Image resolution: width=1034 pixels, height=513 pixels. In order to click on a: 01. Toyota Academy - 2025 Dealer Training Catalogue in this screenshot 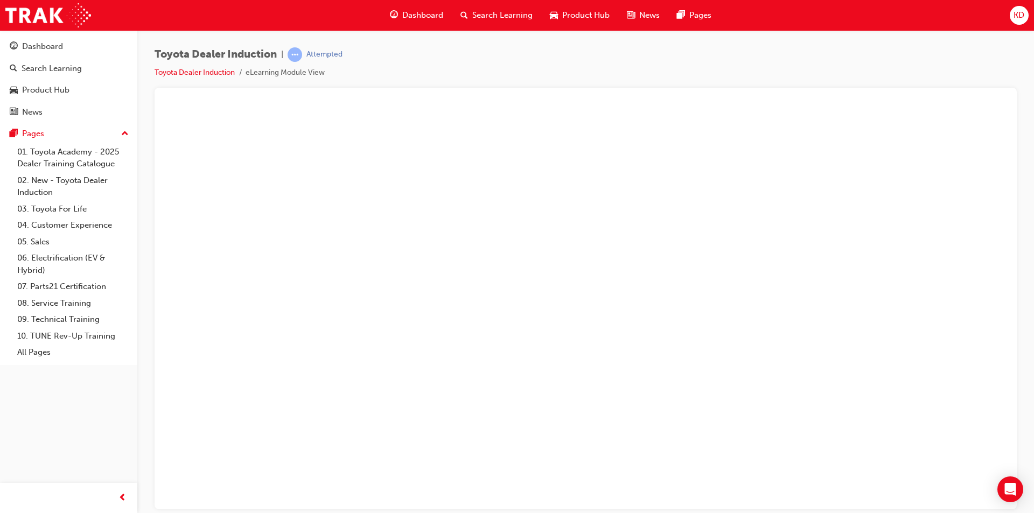, I will do `click(73, 158)`.